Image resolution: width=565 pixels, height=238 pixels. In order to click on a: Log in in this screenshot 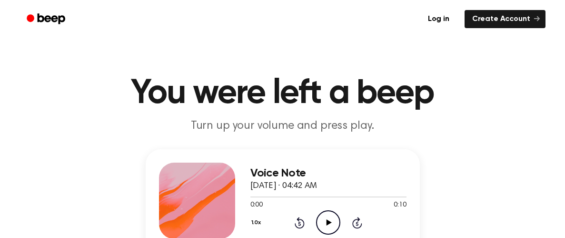, I will do `click(439, 19)`.